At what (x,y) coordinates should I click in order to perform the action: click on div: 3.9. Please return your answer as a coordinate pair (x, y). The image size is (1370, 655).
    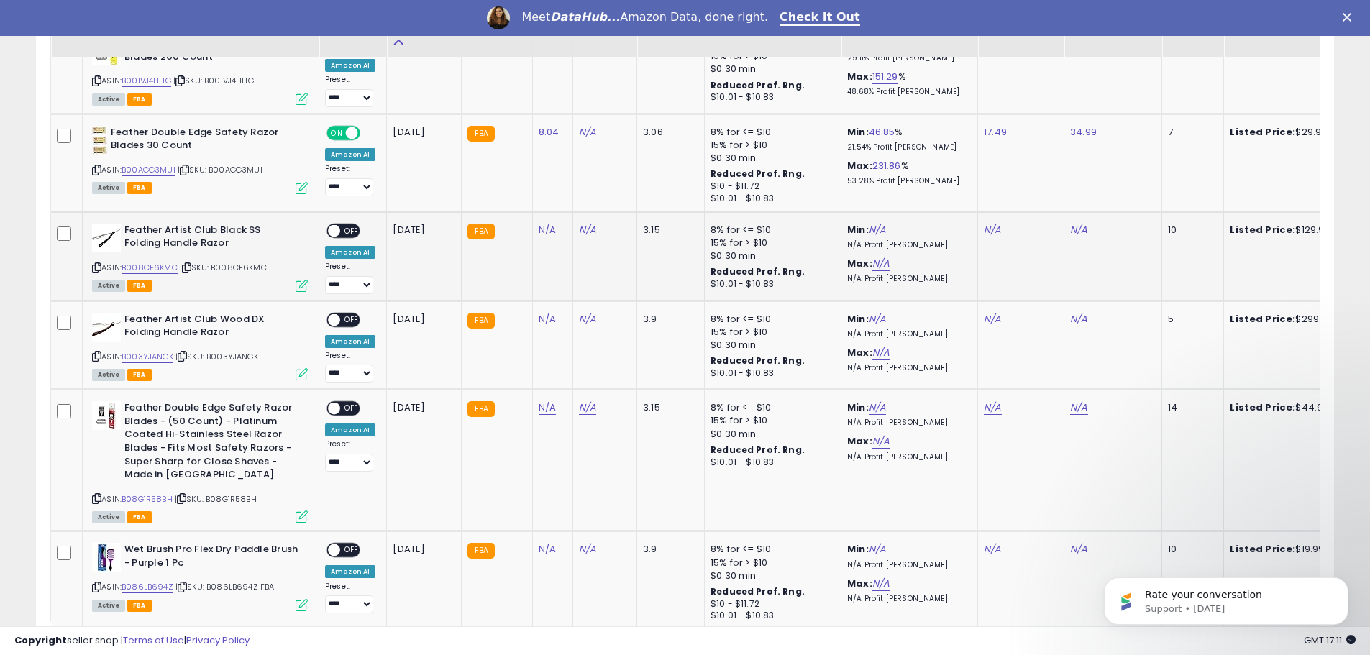
    Looking at the image, I should click on (668, 319).